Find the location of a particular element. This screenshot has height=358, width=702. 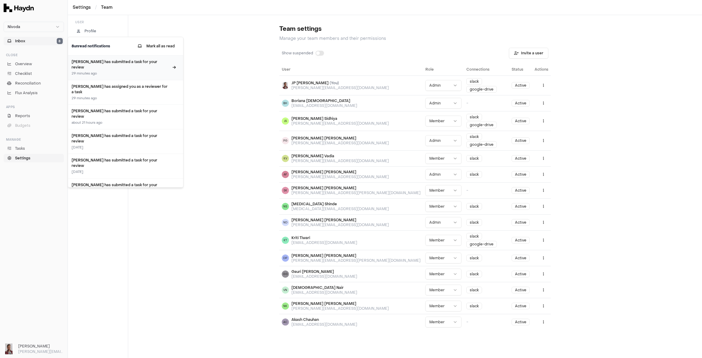

span: JS is located at coordinates (286, 121).